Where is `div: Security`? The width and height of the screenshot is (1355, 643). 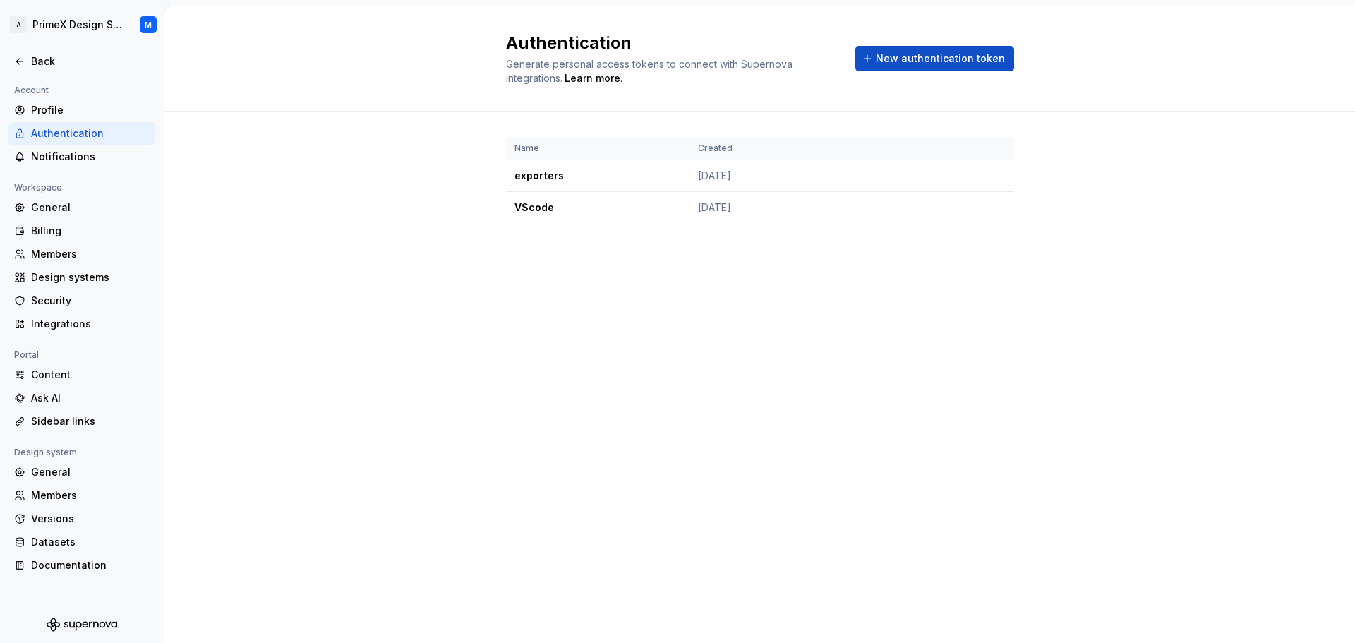 div: Security is located at coordinates (90, 301).